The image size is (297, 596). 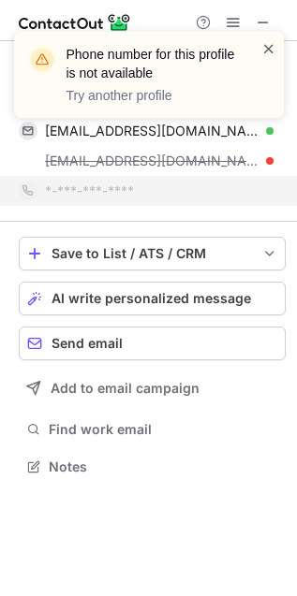 I want to click on button: Send email, so click(x=152, y=343).